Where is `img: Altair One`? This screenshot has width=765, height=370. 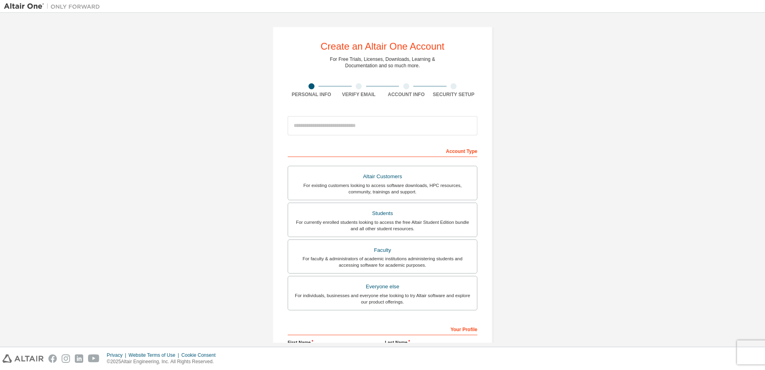
img: Altair One is located at coordinates (54, 6).